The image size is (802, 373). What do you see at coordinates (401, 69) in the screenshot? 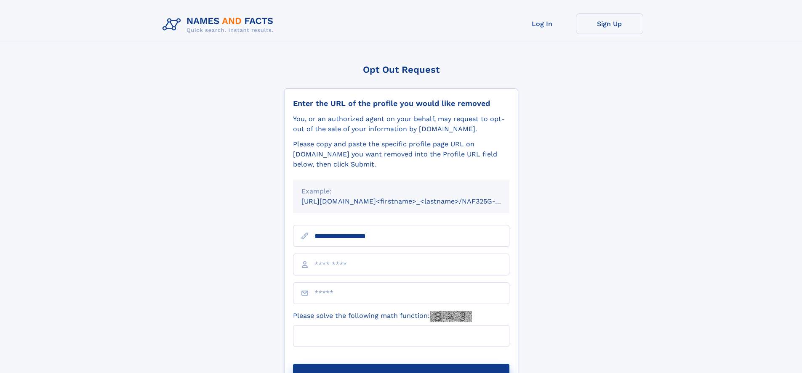
I see `div: Opt Out Request` at bounding box center [401, 69].